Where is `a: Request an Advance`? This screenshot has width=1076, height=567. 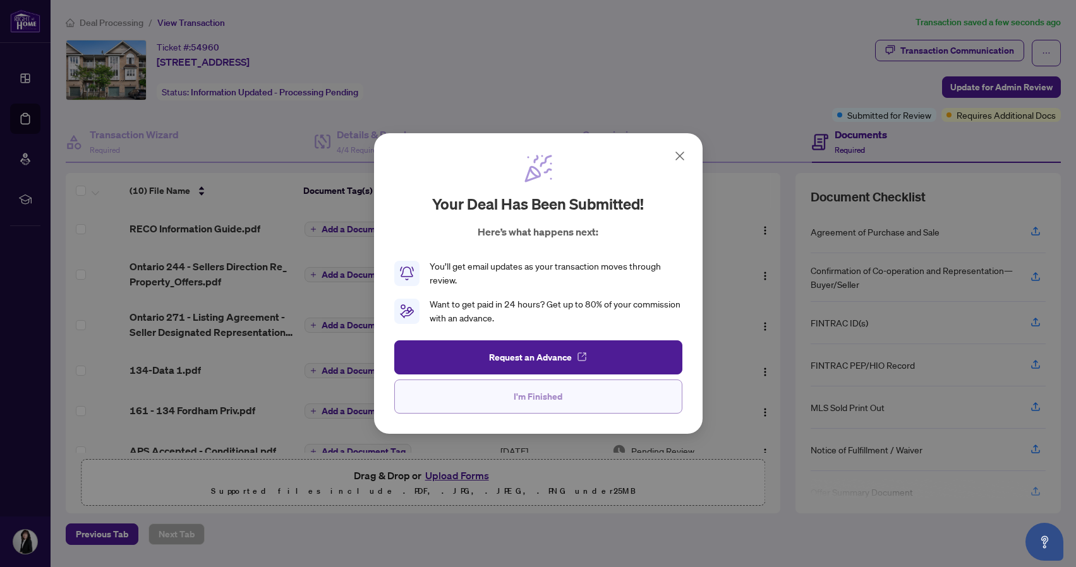 a: Request an Advance is located at coordinates (538, 357).